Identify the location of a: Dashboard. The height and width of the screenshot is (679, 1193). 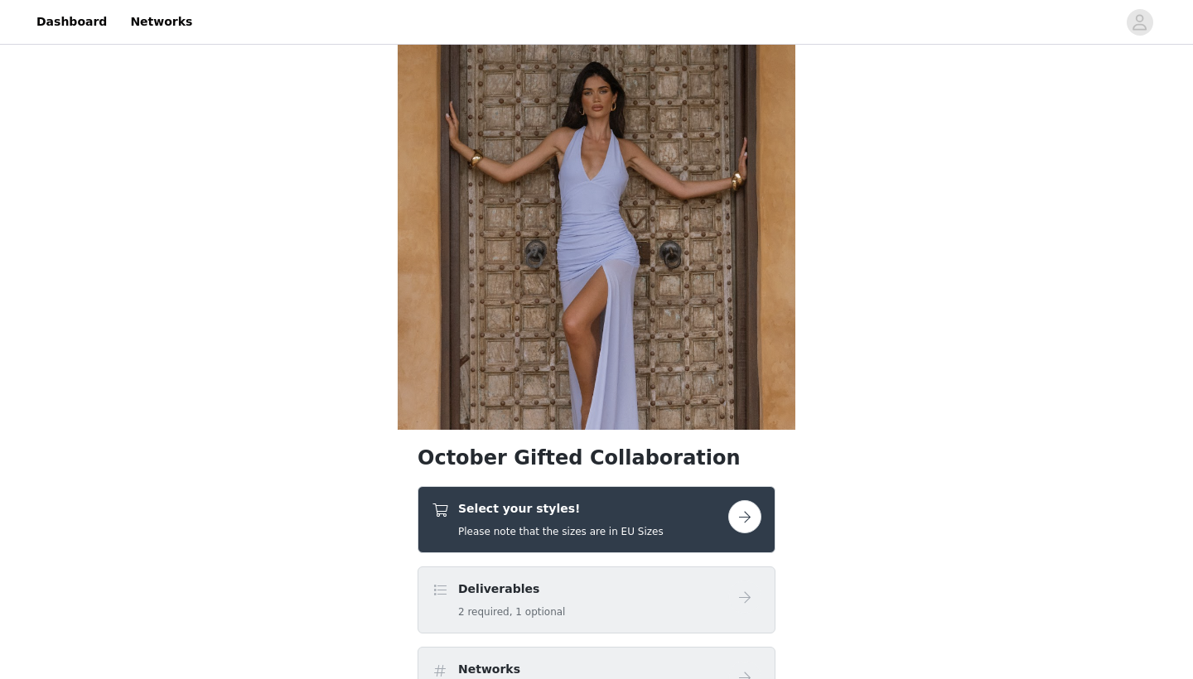
(71, 22).